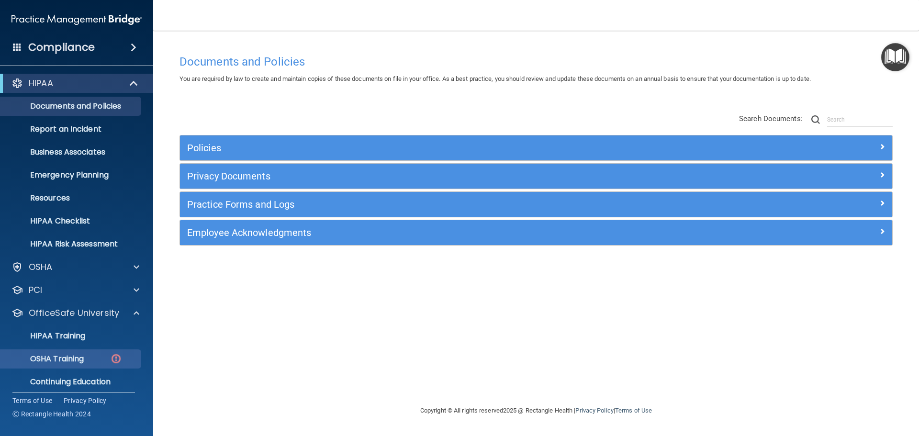  Describe the element at coordinates (75, 267) in the screenshot. I see `a: OSHA` at that location.